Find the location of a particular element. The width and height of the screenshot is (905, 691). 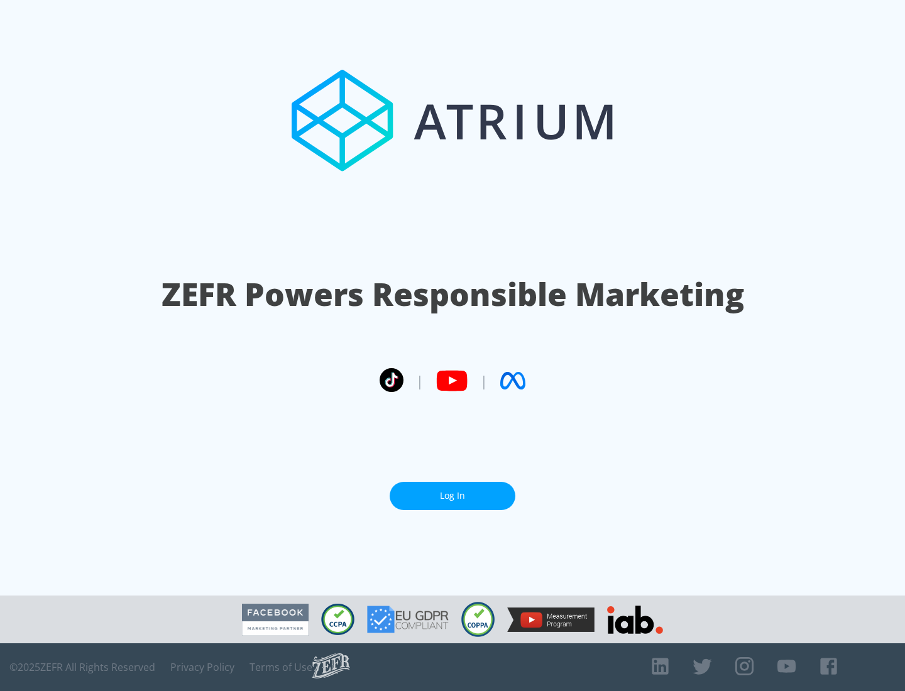

img: CCPA Compliant is located at coordinates (338, 620).